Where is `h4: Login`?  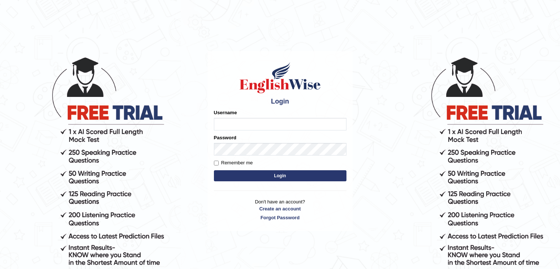
h4: Login is located at coordinates (280, 102).